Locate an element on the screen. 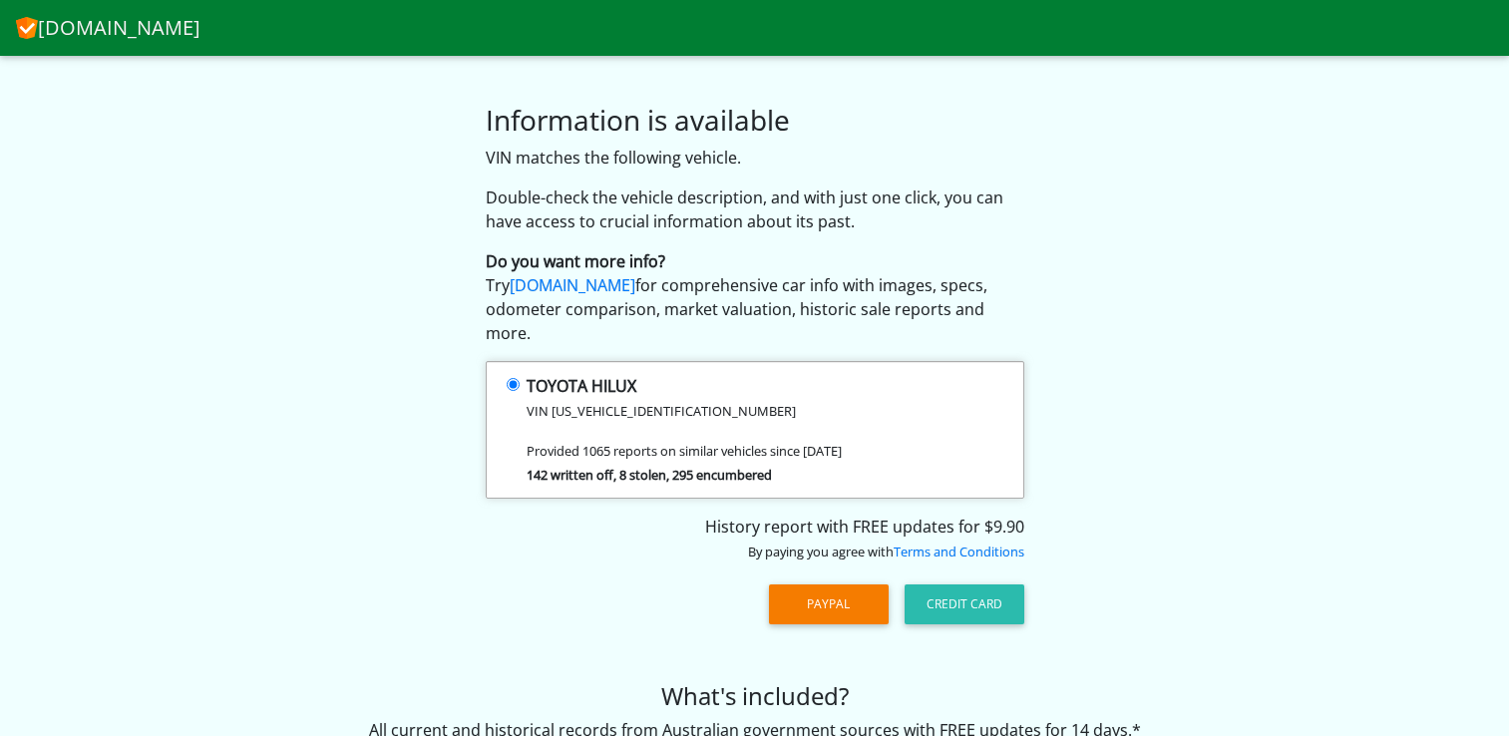 The image size is (1509, 736). strong: 142 written off, 8 stolen, 295 encumbered is located at coordinates (649, 475).